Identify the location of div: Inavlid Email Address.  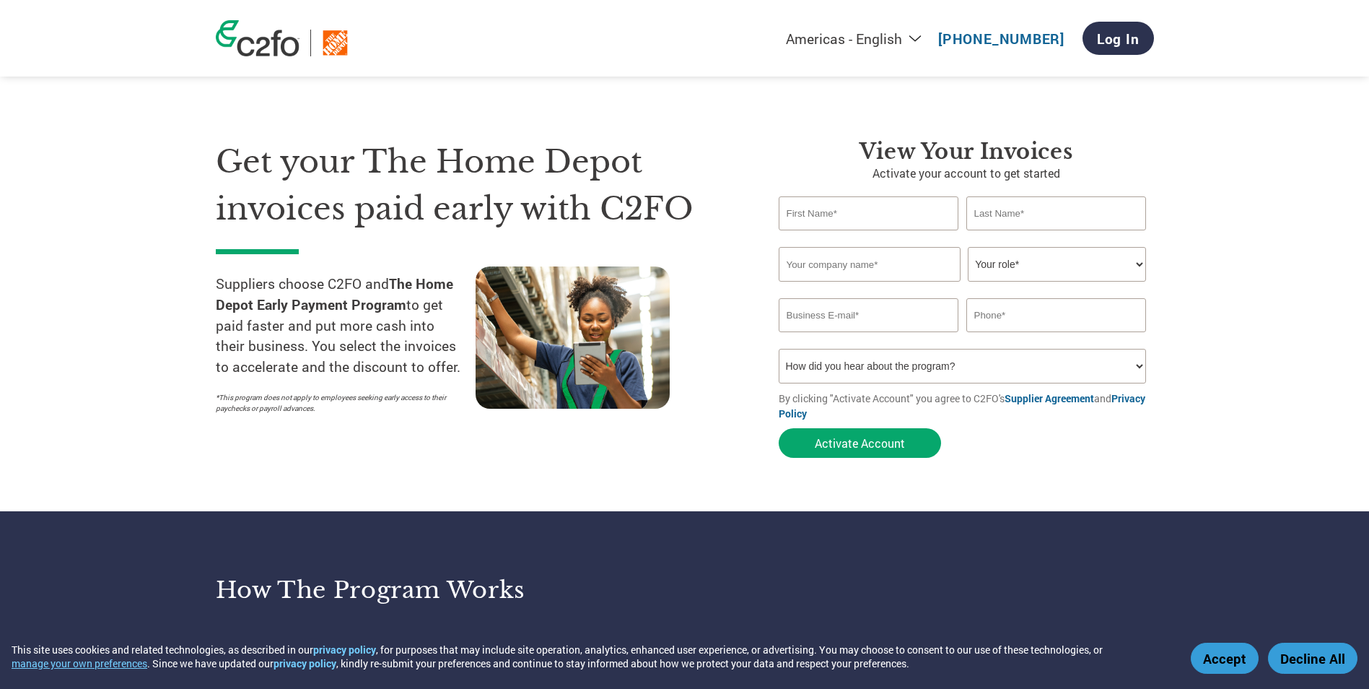
(869, 338).